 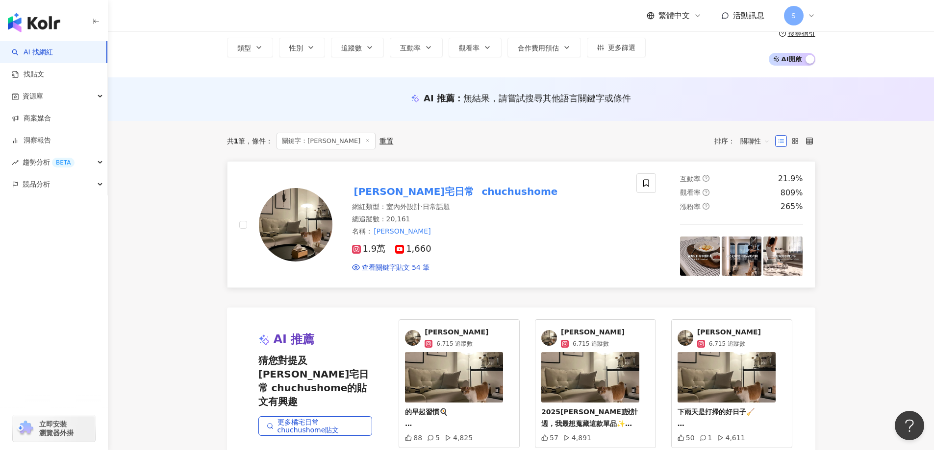 I want to click on div: 4,825, so click(x=458, y=438).